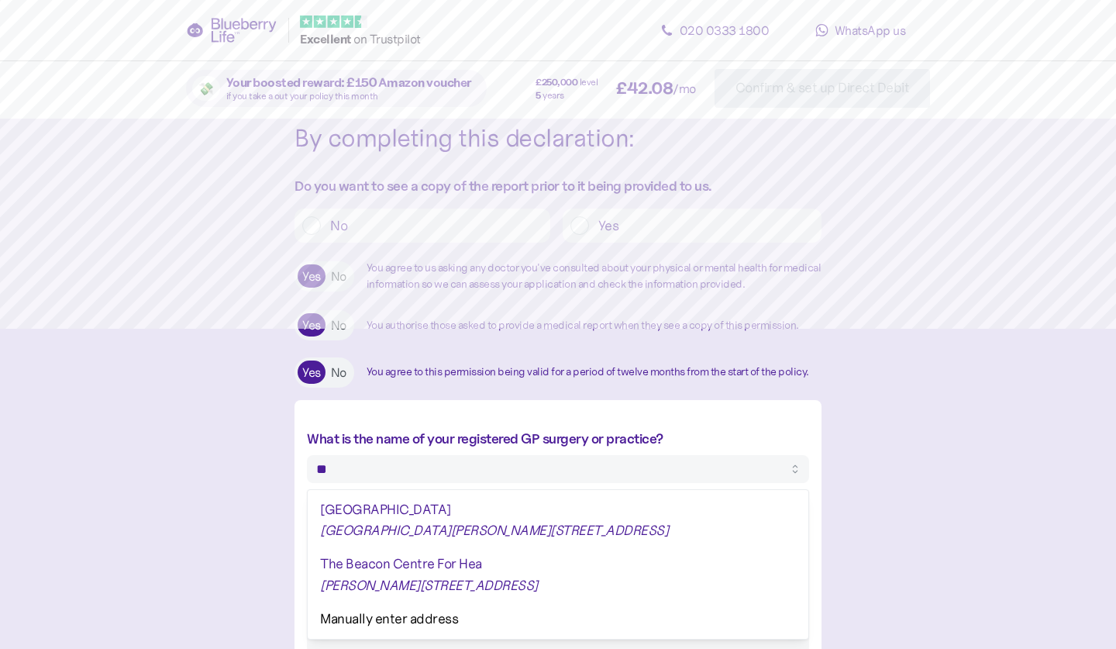 This screenshot has height=649, width=1116. I want to click on span: years, so click(554, 95).